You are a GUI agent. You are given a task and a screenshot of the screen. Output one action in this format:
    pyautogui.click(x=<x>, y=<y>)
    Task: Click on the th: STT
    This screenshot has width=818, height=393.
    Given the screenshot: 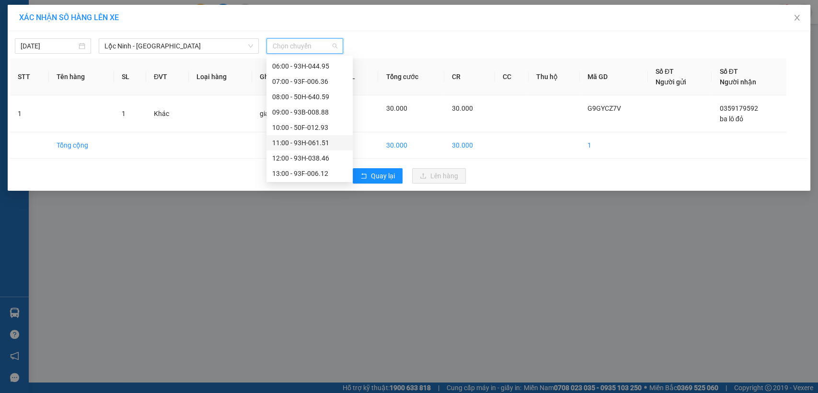 What is the action you would take?
    pyautogui.click(x=29, y=77)
    